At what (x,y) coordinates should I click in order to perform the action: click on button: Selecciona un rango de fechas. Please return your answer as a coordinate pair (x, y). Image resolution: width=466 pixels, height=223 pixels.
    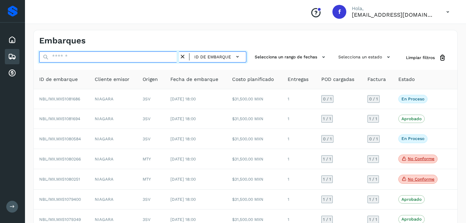
    Looking at the image, I should click on (291, 57).